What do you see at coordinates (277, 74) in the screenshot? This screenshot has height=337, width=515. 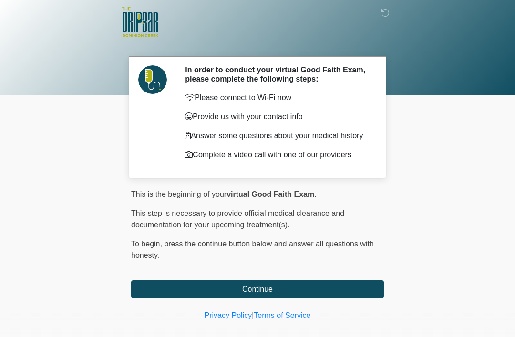 I see `h2: In order to conduct your virtual Good Faith Exam, please complete the following steps:` at bounding box center [277, 74].